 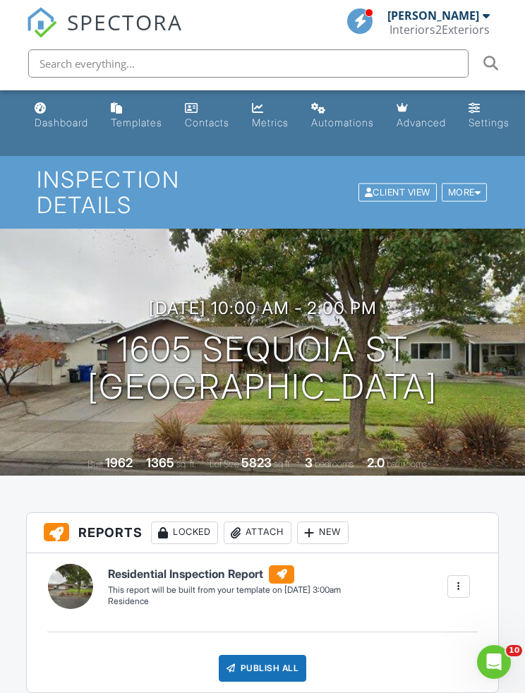 What do you see at coordinates (489, 122) in the screenshot?
I see `div: Settings` at bounding box center [489, 122].